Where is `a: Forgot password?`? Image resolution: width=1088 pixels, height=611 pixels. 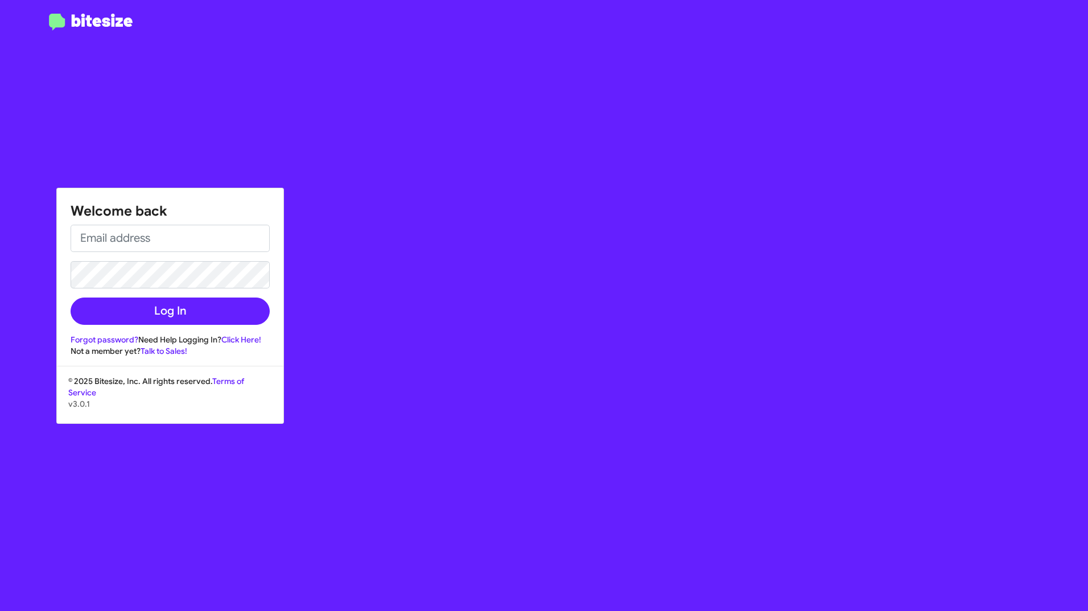
a: Forgot password? is located at coordinates (104, 340).